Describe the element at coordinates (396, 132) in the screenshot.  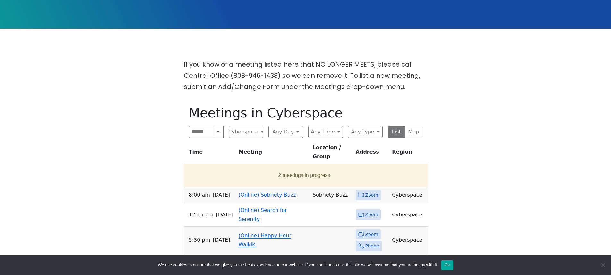
I see `button: List` at that location.